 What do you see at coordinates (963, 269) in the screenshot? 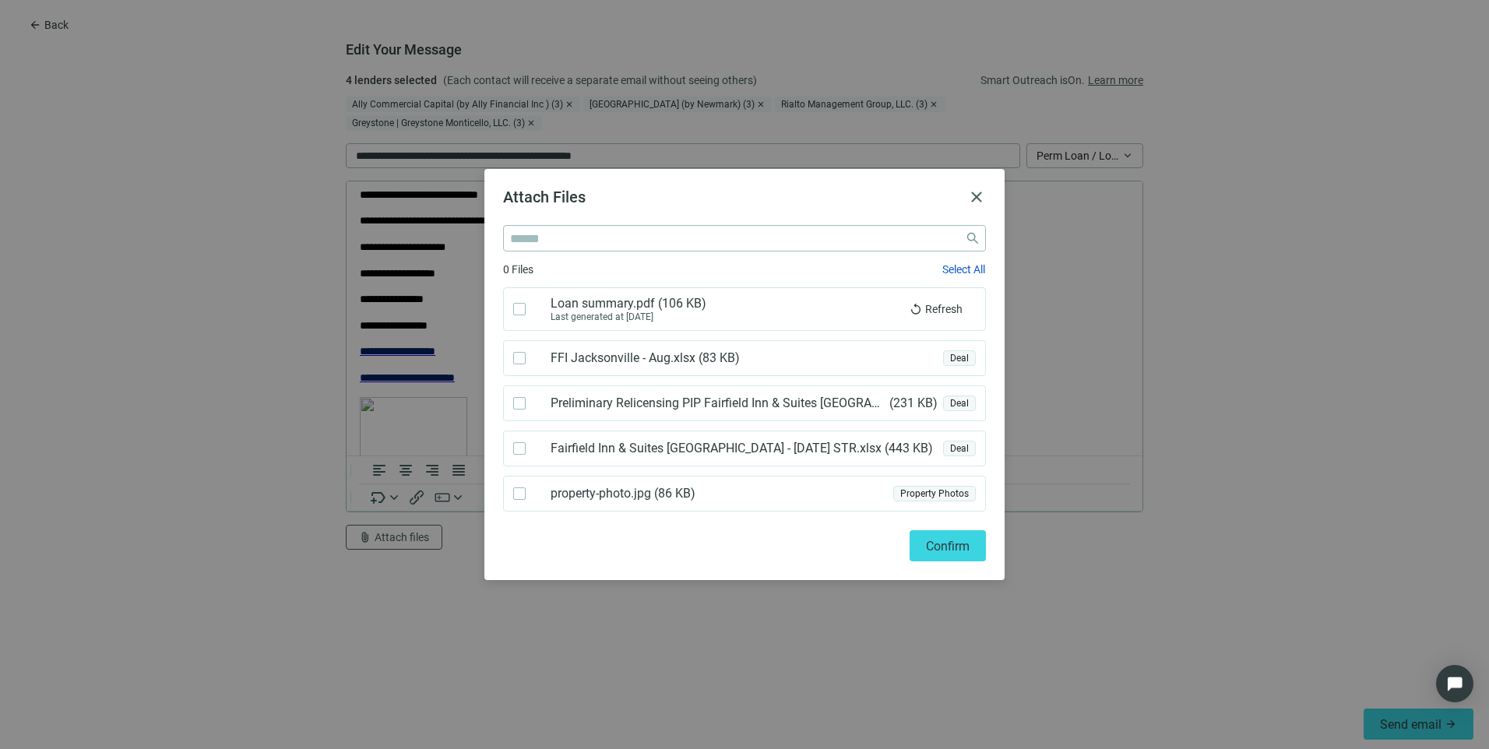
I see `span: Select All` at bounding box center [963, 269].